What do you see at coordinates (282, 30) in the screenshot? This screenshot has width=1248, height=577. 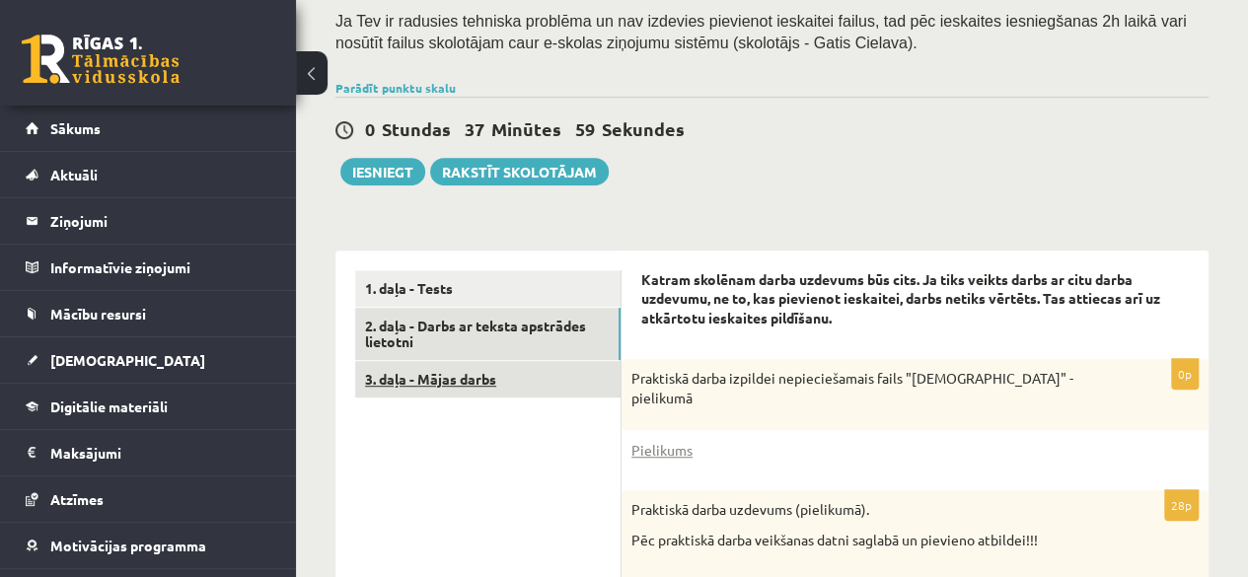 I see `body: Bagātinātā teksta redaktors, wiswyg-editor-user-answer-47024881706080` at bounding box center [282, 30].